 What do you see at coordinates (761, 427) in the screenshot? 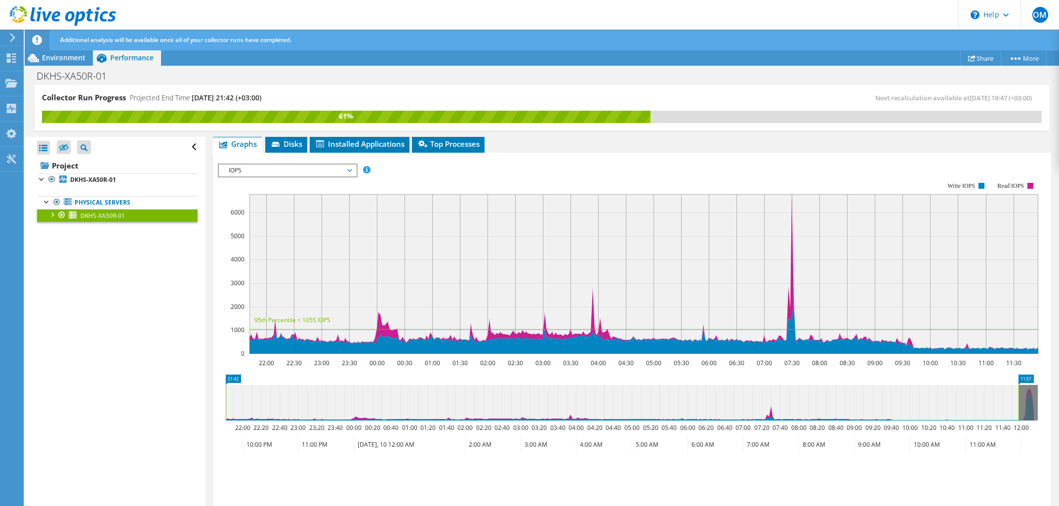
I see `text: 07:20` at bounding box center [761, 427].